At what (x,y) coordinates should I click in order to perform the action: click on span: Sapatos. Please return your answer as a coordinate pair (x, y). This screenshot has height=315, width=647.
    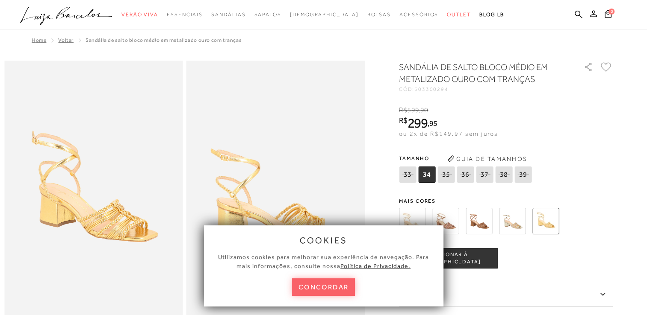
    Looking at the image, I should click on (267, 15).